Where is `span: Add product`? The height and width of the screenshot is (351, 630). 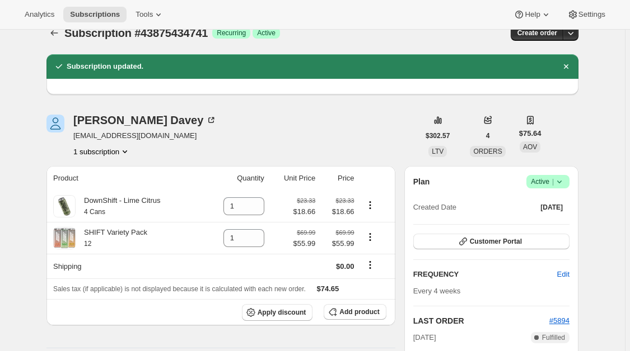 span: Add product is located at coordinates (359, 312).